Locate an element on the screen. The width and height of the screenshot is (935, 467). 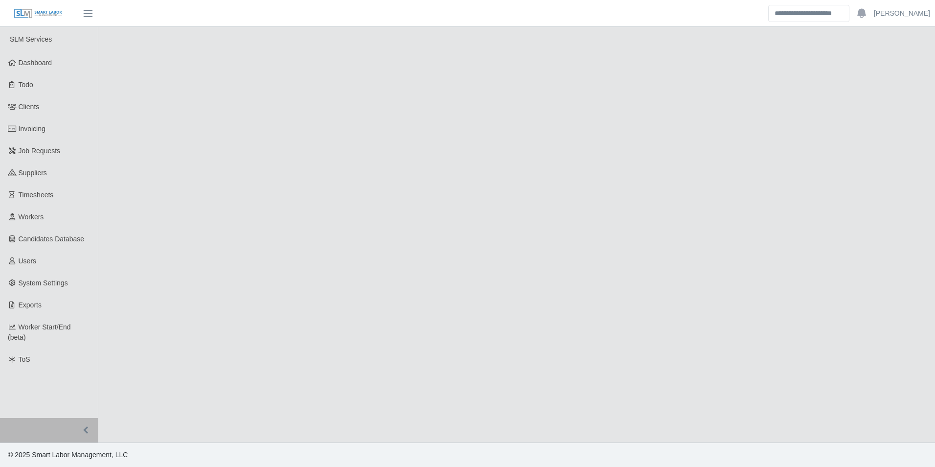
span: SLM Services is located at coordinates (31, 39).